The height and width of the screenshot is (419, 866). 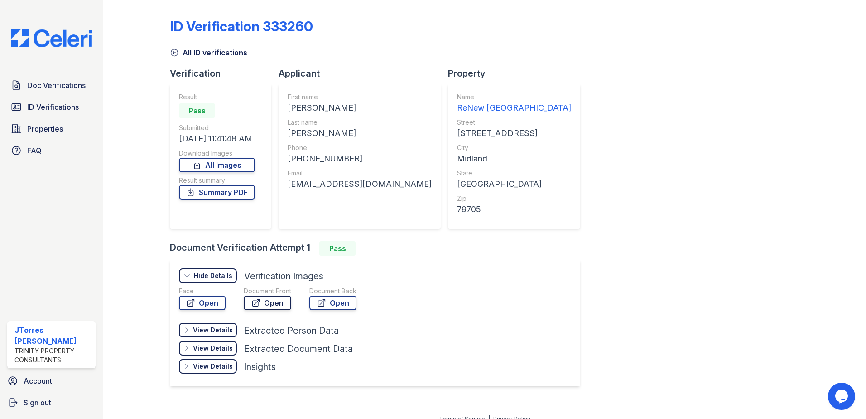 I want to click on div: Verification, so click(x=224, y=73).